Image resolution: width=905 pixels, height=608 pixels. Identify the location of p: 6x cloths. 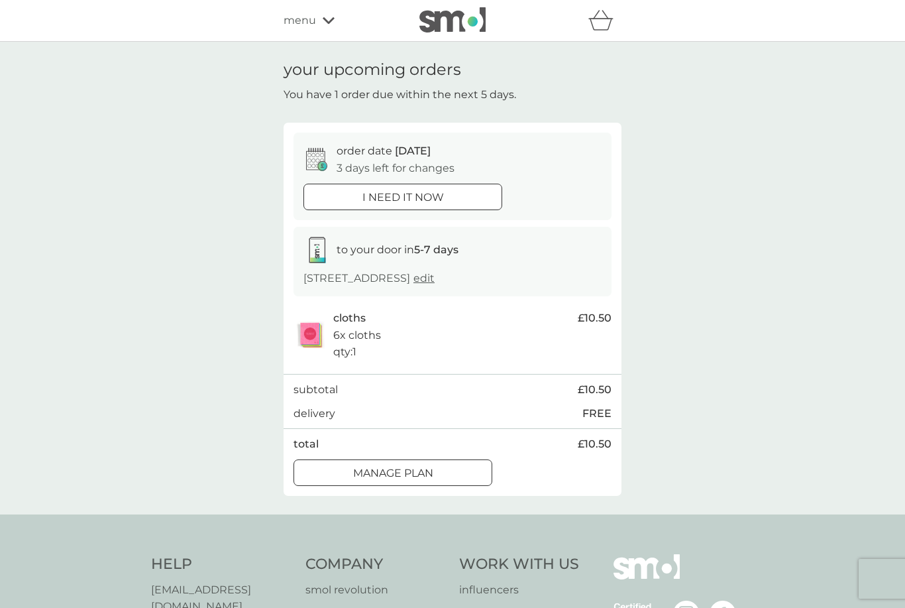
(357, 335).